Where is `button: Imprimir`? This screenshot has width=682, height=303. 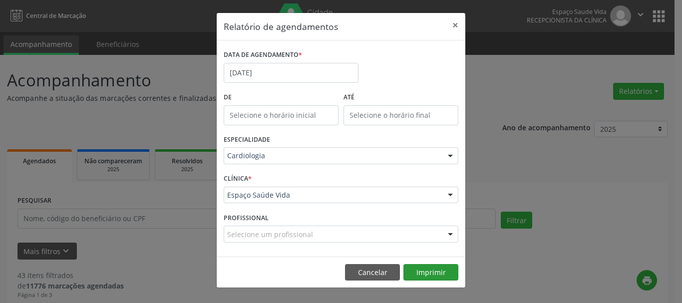
button: Imprimir is located at coordinates (431, 272).